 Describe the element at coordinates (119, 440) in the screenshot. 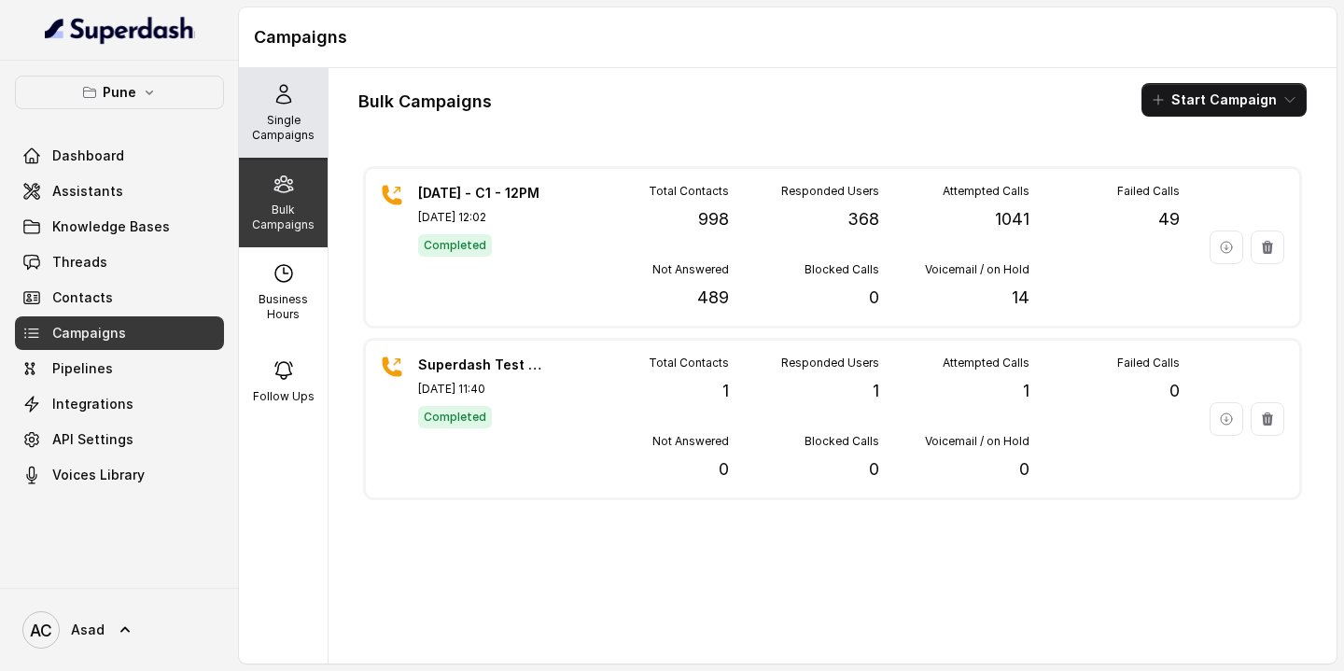

I see `a: API Settings` at that location.